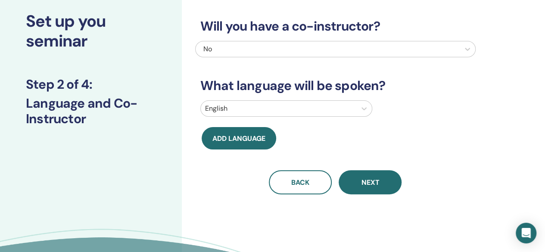  I want to click on span: Next, so click(370, 182).